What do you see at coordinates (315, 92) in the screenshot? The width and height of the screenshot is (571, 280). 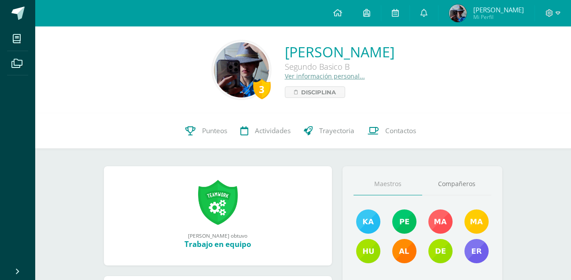 I see `a: Disciplina` at bounding box center [315, 92].